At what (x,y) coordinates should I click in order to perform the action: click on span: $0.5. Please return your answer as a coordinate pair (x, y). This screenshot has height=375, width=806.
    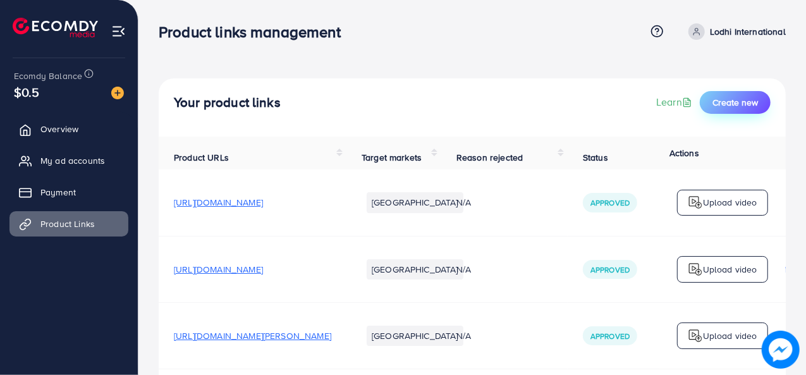
    Looking at the image, I should click on (27, 92).